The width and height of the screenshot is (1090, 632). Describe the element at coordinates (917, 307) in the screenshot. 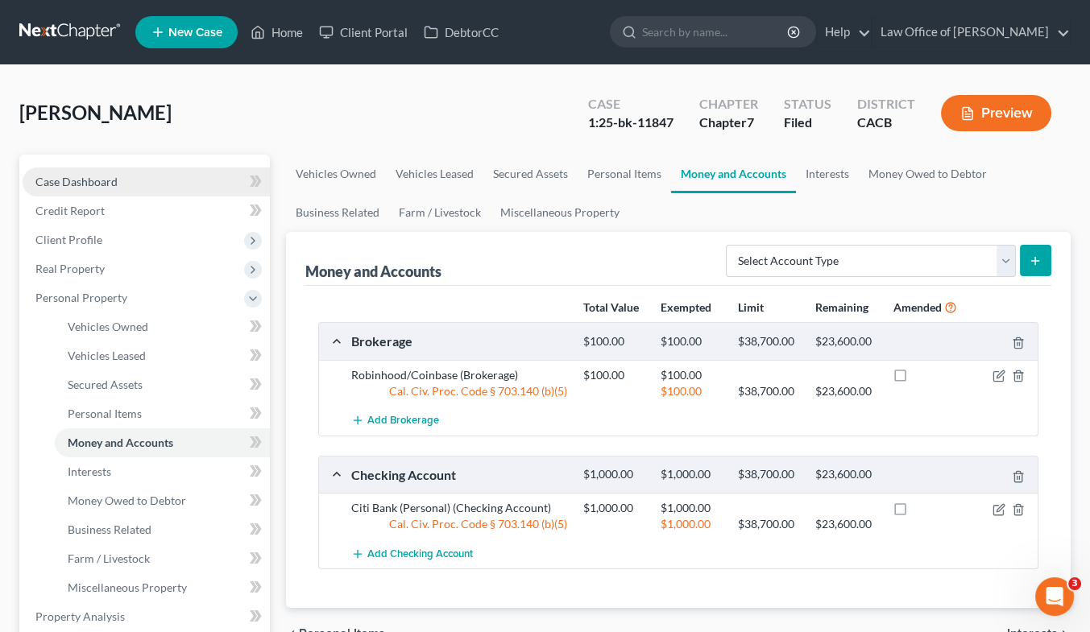

I see `strong: Amended` at that location.